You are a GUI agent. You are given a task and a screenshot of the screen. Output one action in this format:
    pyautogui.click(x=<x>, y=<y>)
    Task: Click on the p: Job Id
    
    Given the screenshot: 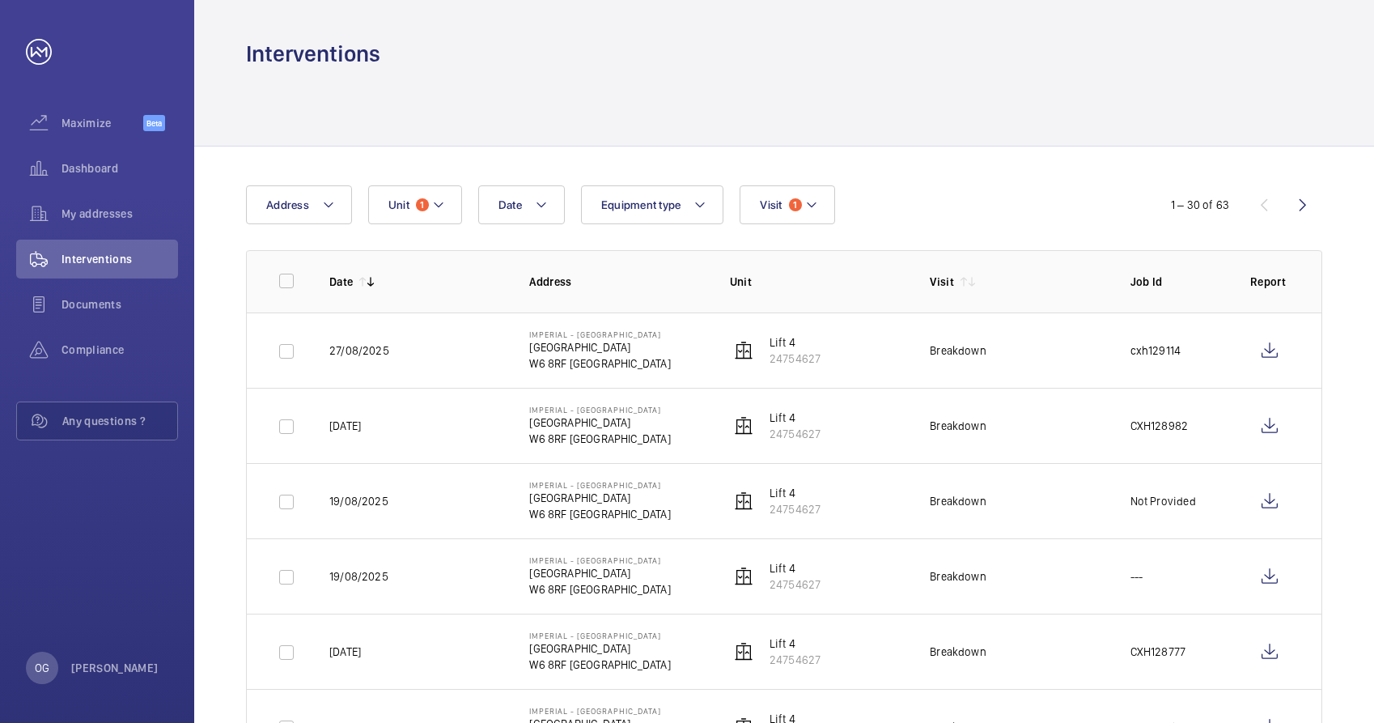 What is the action you would take?
    pyautogui.click(x=1177, y=282)
    